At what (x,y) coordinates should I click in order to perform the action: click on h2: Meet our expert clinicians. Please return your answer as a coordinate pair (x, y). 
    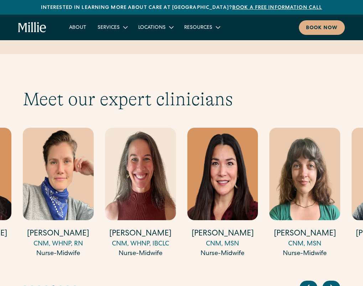
    Looking at the image, I should click on (181, 99).